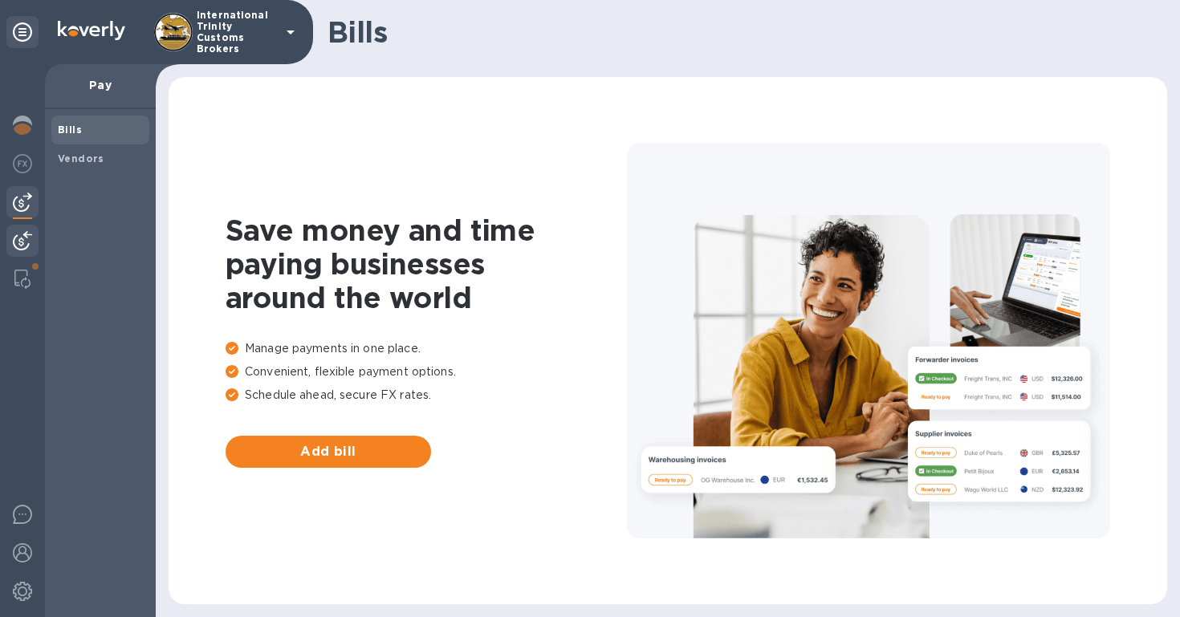 Image resolution: width=1180 pixels, height=617 pixels. Describe the element at coordinates (426, 372) in the screenshot. I see `p: Convenient, flexible payment options.` at that location.